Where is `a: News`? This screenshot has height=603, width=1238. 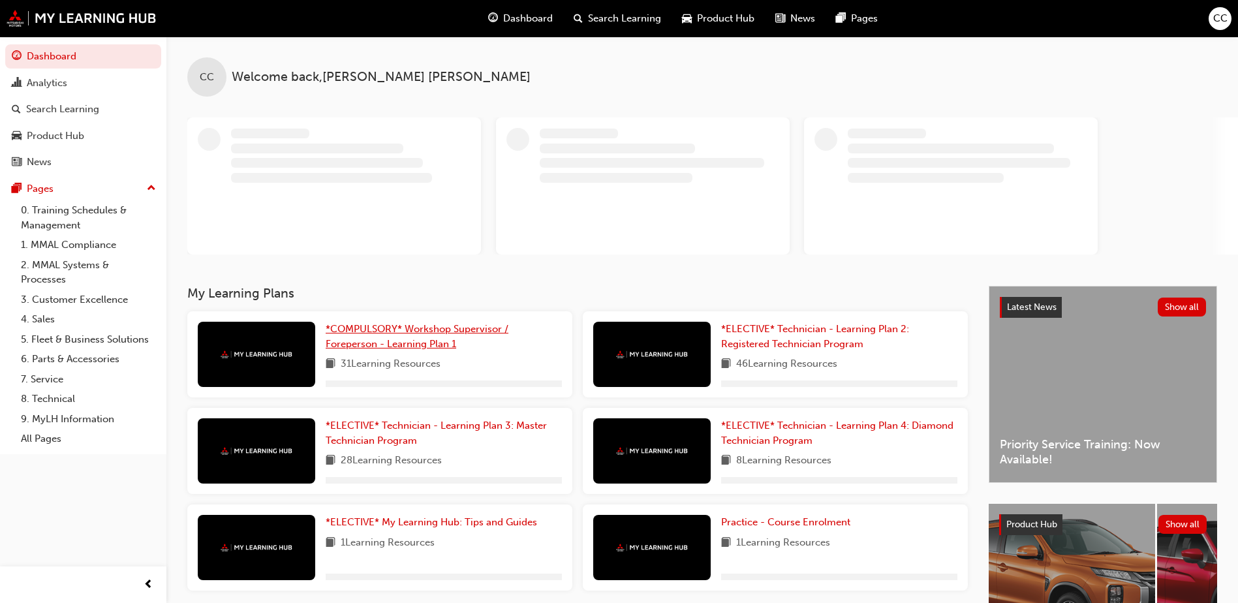 a: News is located at coordinates (83, 162).